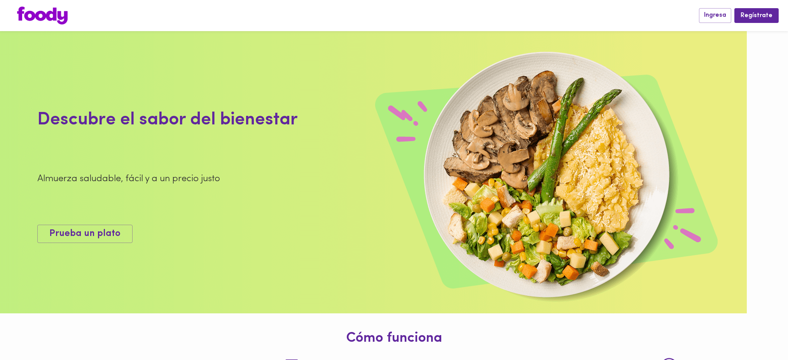 This screenshot has width=788, height=360. What do you see at coordinates (757, 16) in the screenshot?
I see `span: Regístrate` at bounding box center [757, 16].